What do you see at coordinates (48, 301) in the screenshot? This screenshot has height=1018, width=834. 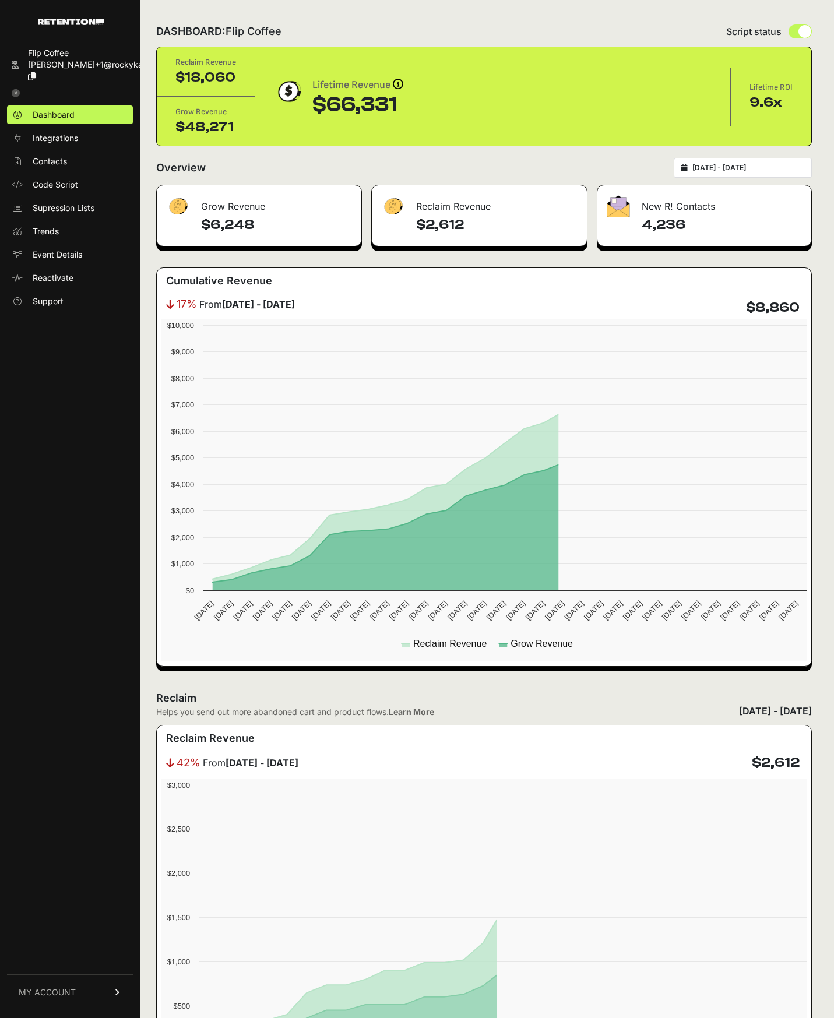 I see `span: Support` at bounding box center [48, 301].